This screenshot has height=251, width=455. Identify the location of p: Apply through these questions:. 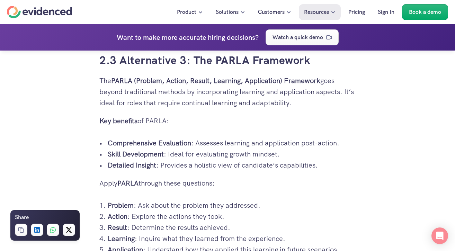
(228, 183).